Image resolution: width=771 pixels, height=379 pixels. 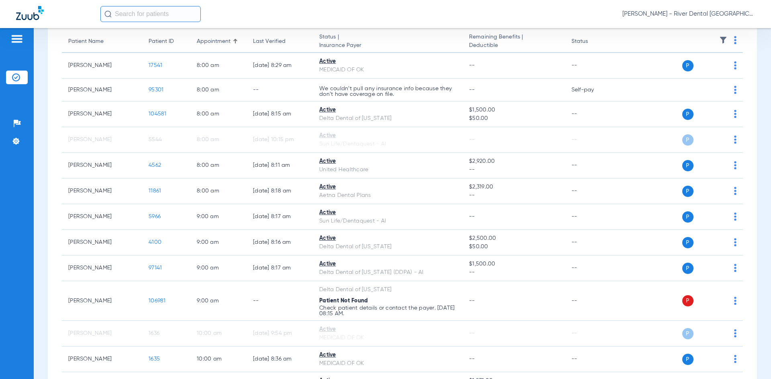 What do you see at coordinates (513, 110) in the screenshot?
I see `span: $1,500.00` at bounding box center [513, 110].